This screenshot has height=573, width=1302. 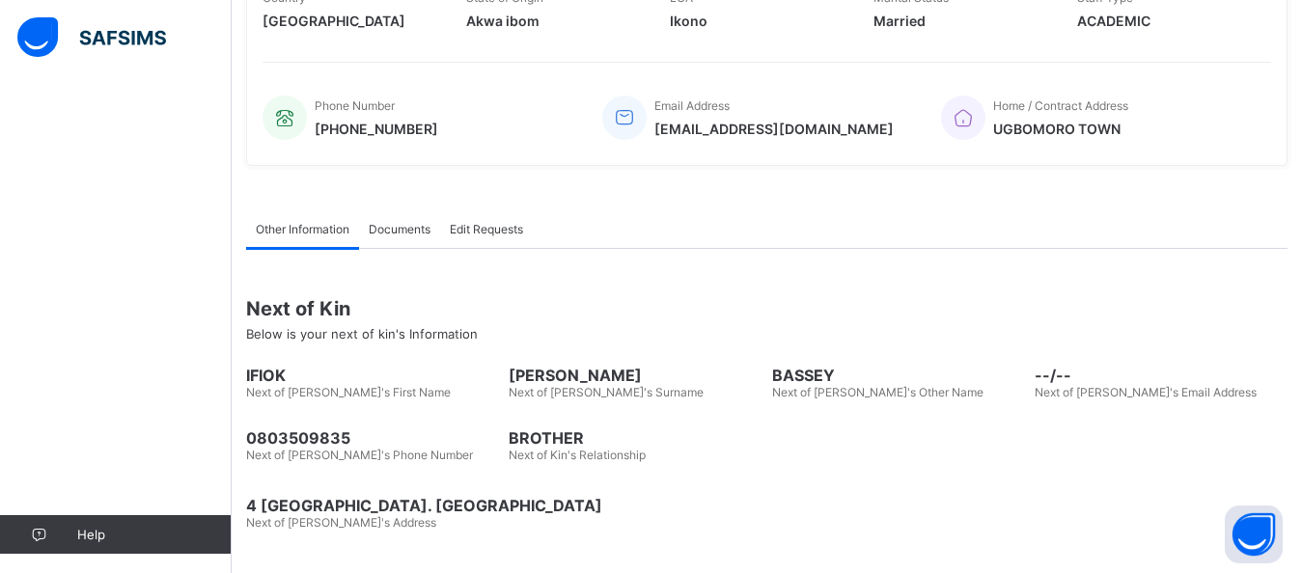 What do you see at coordinates (362, 334) in the screenshot?
I see `span: Below is your next of kin's Information` at bounding box center [362, 334].